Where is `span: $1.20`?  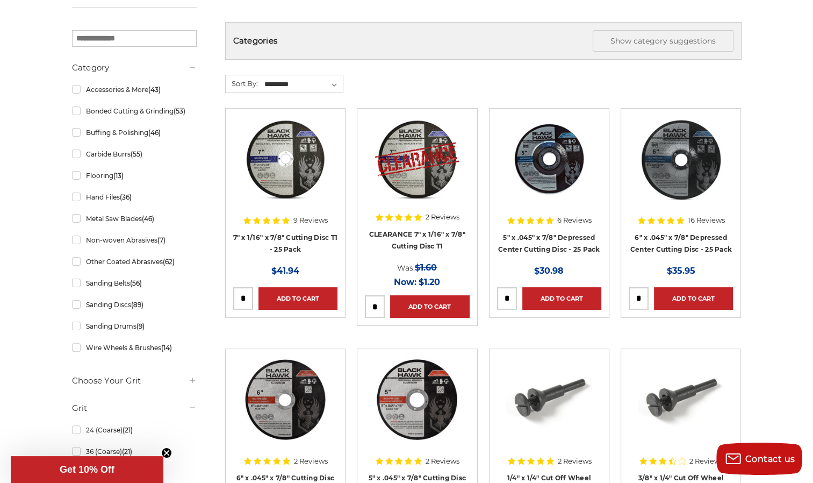 span: $1.20 is located at coordinates (430, 282).